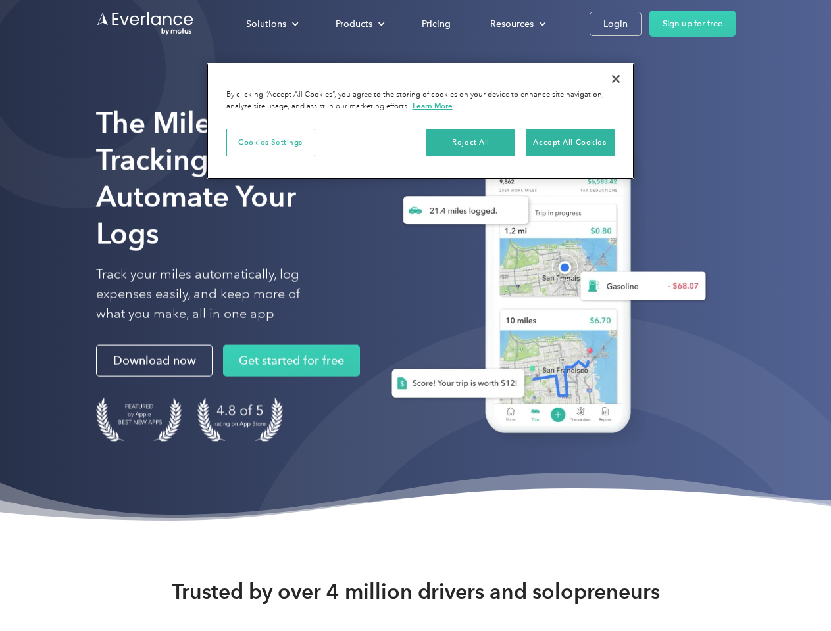  I want to click on img: Everlance, mileage tracker app, expense tracking app, so click(543, 289).